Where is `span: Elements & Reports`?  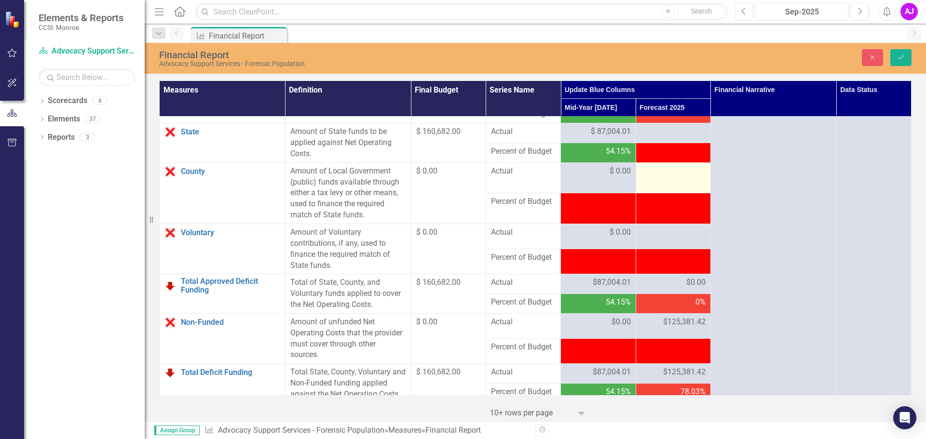
span: Elements & Reports is located at coordinates (81, 18).